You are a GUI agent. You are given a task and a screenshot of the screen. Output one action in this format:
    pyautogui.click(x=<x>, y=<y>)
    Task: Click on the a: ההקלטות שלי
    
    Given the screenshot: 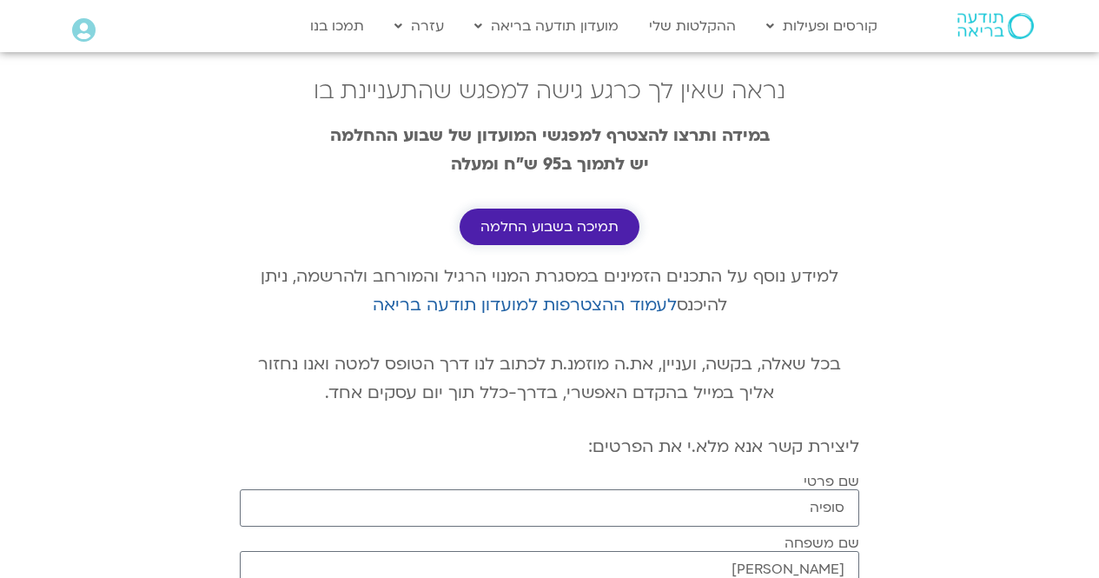 What is the action you would take?
    pyautogui.click(x=693, y=26)
    